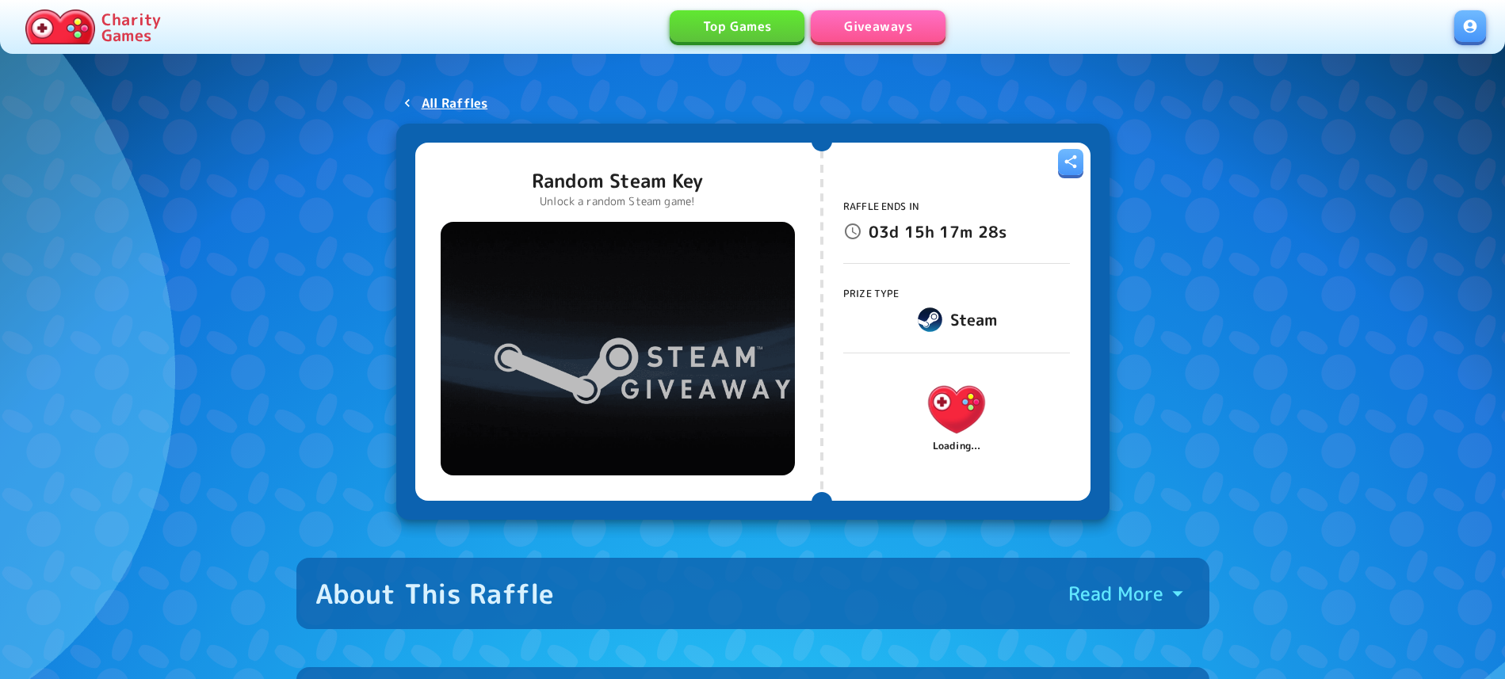 This screenshot has height=679, width=1505. Describe the element at coordinates (435, 594) in the screenshot. I see `div: About This Raffle` at that location.